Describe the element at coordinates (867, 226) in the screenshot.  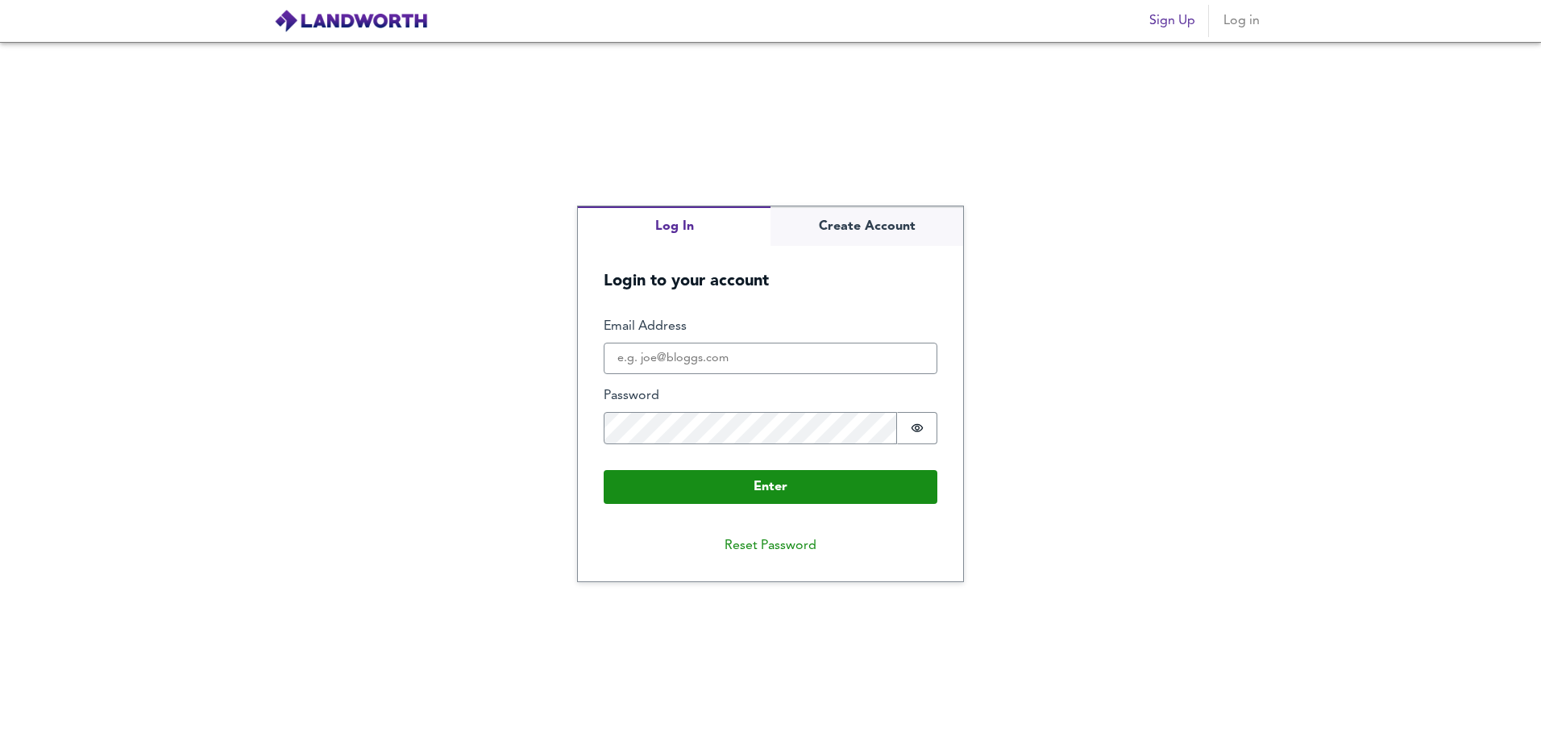
I see `button: Create Account` at that location.